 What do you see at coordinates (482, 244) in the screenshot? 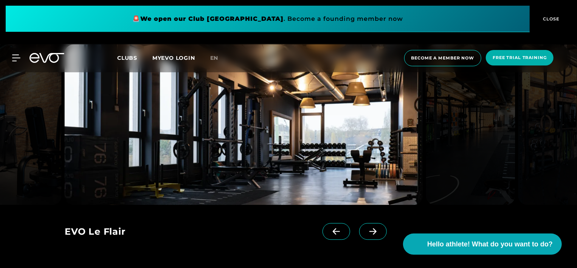
I see `button: Hello athlete! What do you want to do?` at bounding box center [482, 244].